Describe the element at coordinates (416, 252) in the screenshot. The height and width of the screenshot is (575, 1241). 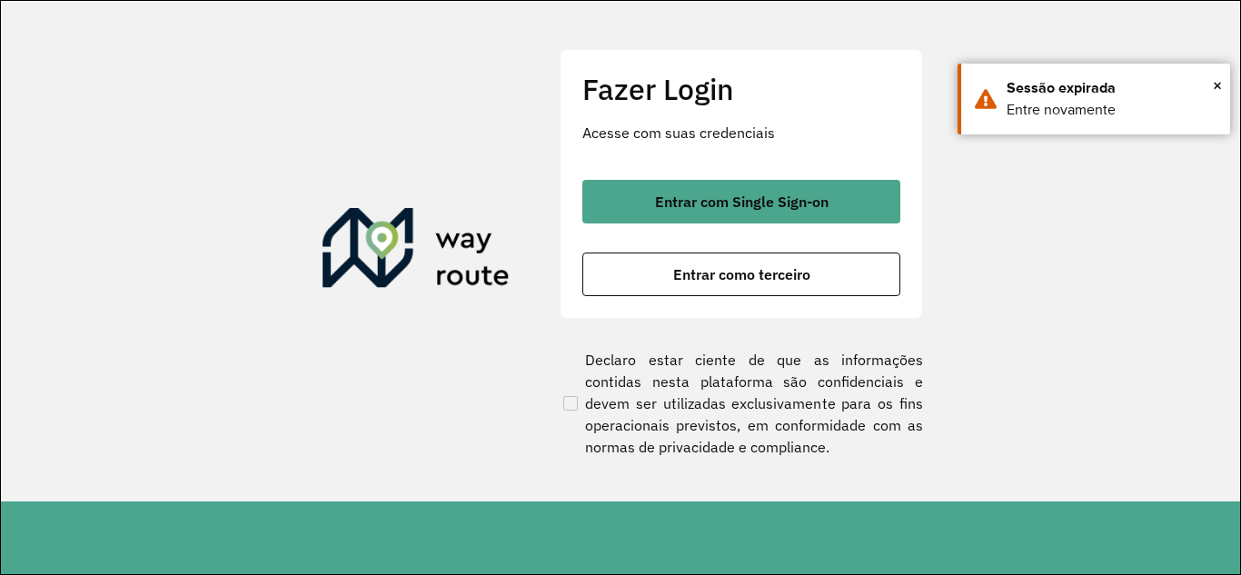
I see `img: Roteirizador AmbevTech` at that location.